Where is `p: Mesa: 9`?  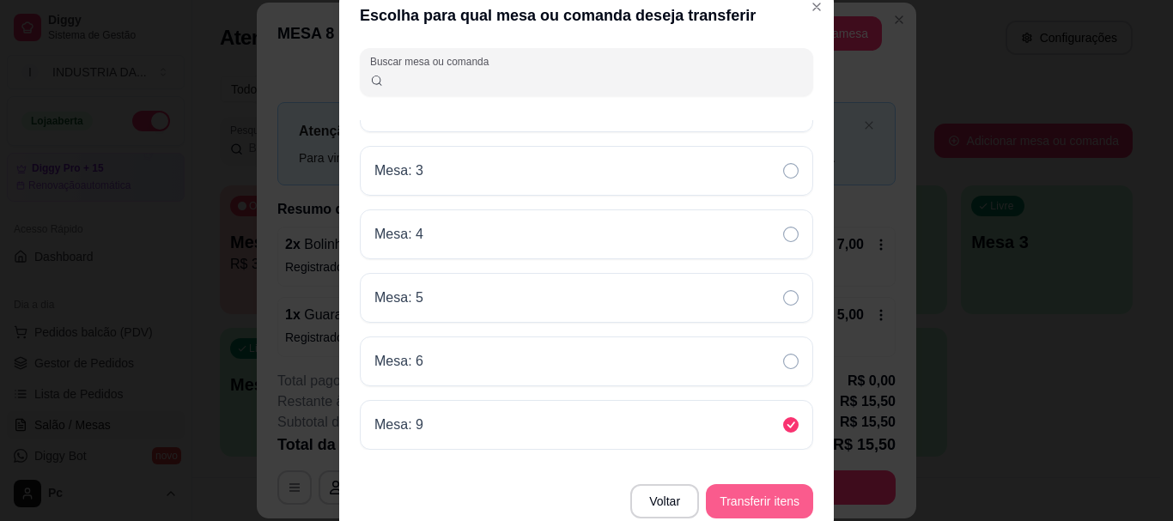 p: Mesa: 9 is located at coordinates (398, 425).